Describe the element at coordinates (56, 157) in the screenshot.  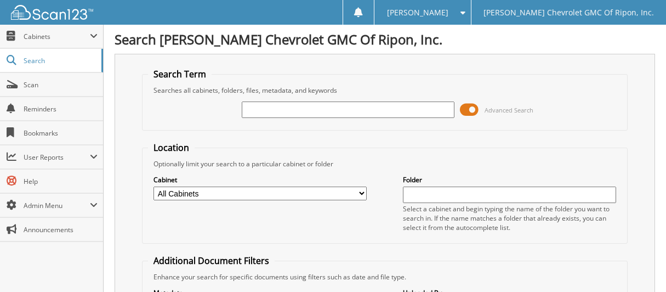
I see `span: User Reports` at that location.